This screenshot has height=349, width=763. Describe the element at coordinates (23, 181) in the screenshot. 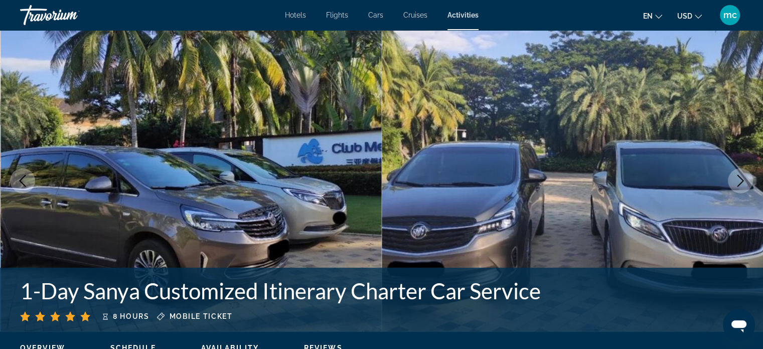

I see `button: Previous image` at that location.